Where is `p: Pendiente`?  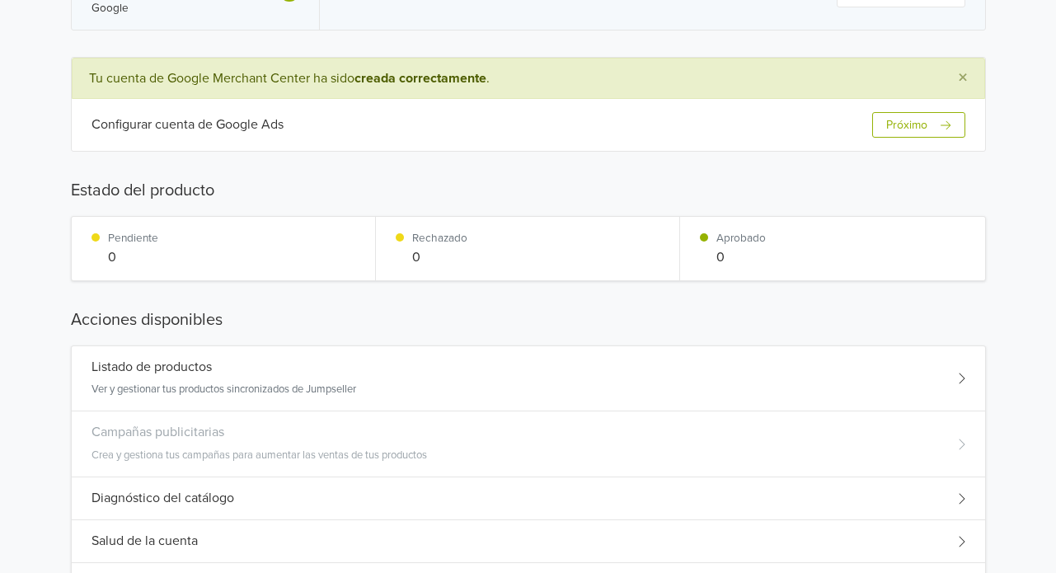 p: Pendiente is located at coordinates (133, 238).